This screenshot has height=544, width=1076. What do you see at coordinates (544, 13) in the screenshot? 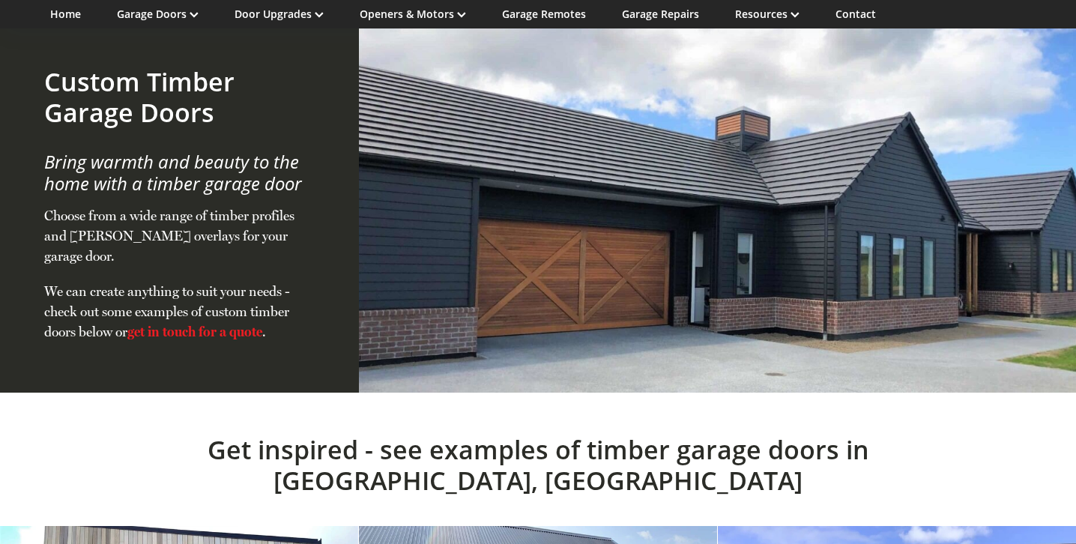
I see `a: Garage Remotes` at bounding box center [544, 13].